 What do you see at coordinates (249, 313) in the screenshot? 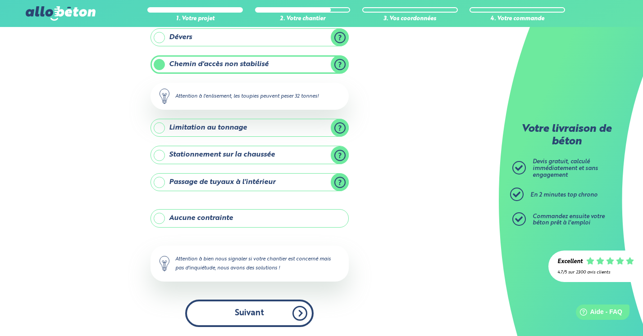
I see `button: Suivant` at bounding box center [249, 313].